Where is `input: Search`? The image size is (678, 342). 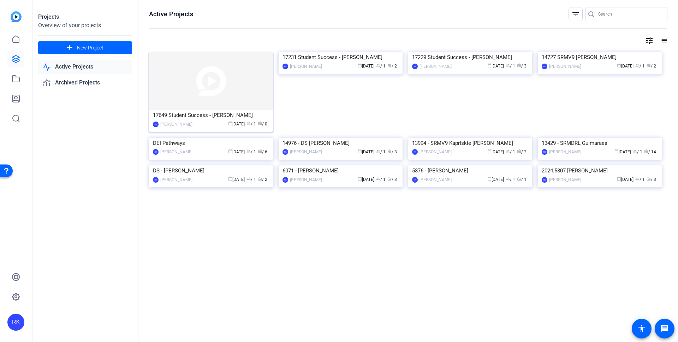 input: Search is located at coordinates (630, 14).